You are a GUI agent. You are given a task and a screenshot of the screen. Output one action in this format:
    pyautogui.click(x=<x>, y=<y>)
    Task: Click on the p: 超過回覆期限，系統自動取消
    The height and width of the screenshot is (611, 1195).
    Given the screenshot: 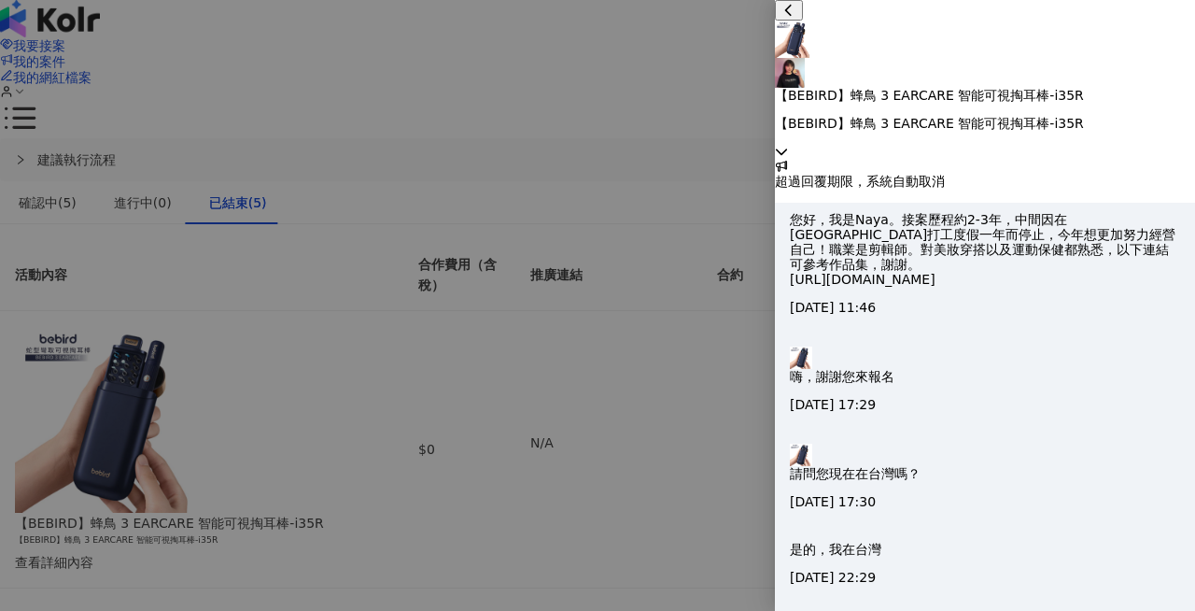 What is the action you would take?
    pyautogui.click(x=985, y=181)
    